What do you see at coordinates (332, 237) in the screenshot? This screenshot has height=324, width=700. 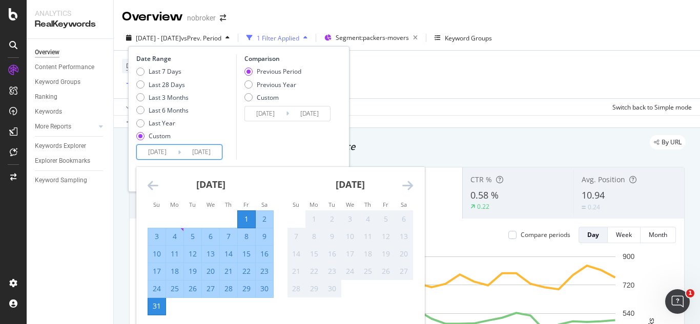 I see `div: 9` at bounding box center [332, 237].